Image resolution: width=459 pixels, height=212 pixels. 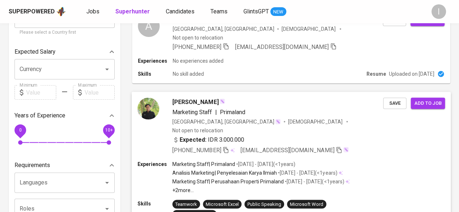 What do you see at coordinates (376, 74) in the screenshot?
I see `p: Resume` at bounding box center [376, 74].